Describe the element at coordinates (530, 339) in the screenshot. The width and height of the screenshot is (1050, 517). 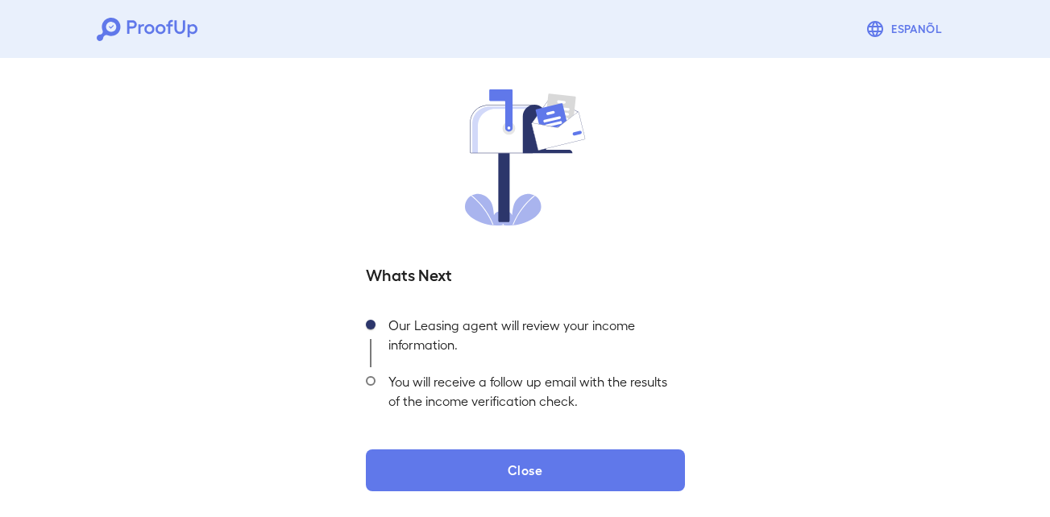
I see `div: Our Leasing agent will review your income information.` at that location.